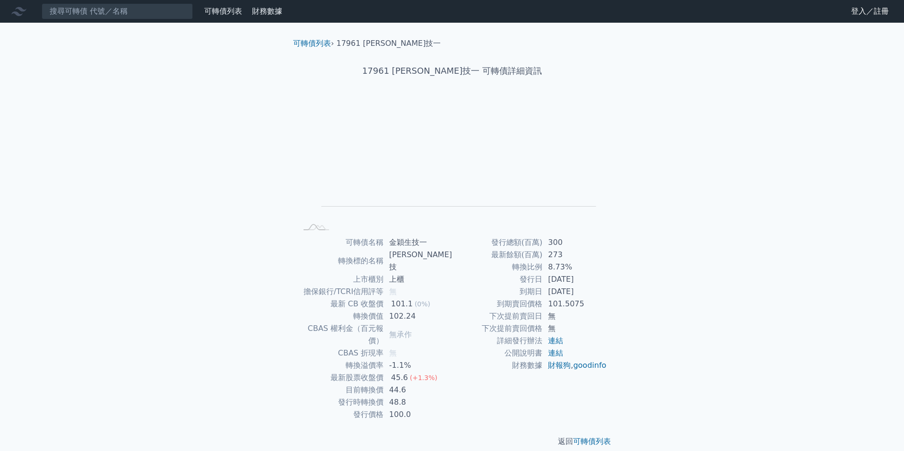  I want to click on td: 發行總額(百萬), so click(497, 242).